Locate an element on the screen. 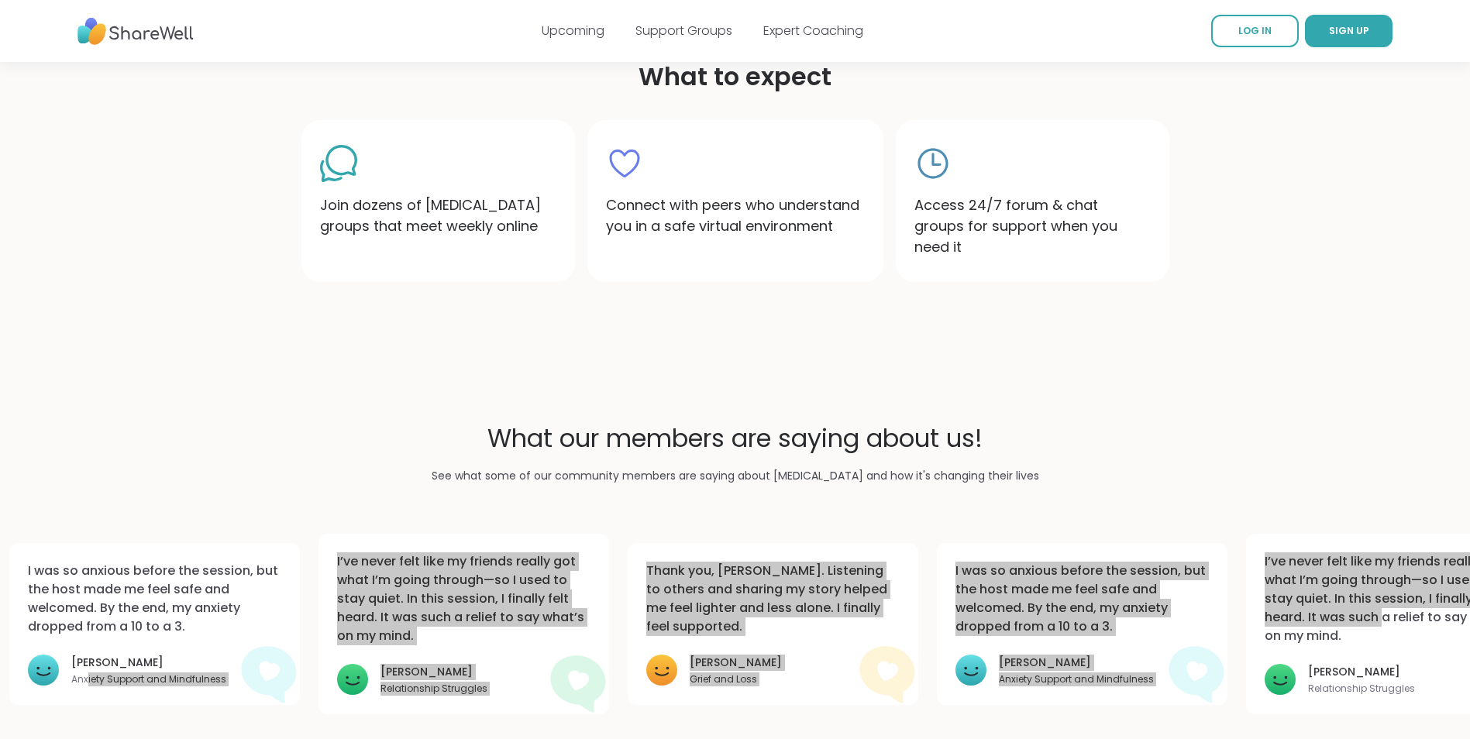 This screenshot has width=1470, height=739. h2: What our members are saying about us! is located at coordinates (735, 439).